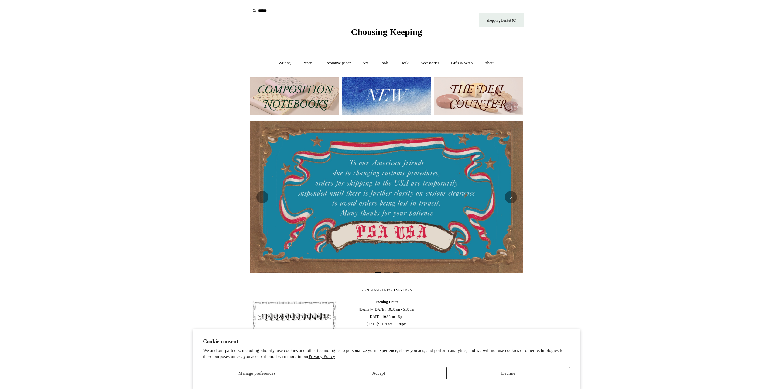 The width and height of the screenshot is (773, 389). Describe the element at coordinates (478, 96) in the screenshot. I see `a: The Deli Counter` at that location.